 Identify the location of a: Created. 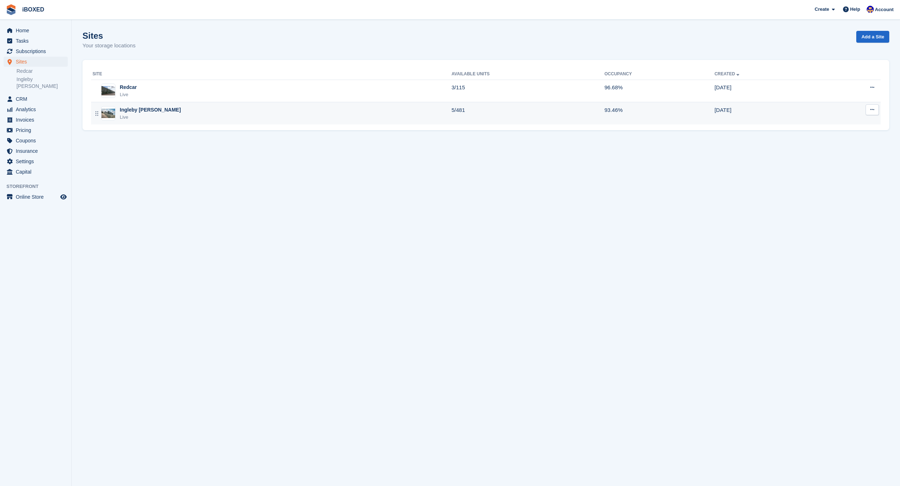
(727, 74).